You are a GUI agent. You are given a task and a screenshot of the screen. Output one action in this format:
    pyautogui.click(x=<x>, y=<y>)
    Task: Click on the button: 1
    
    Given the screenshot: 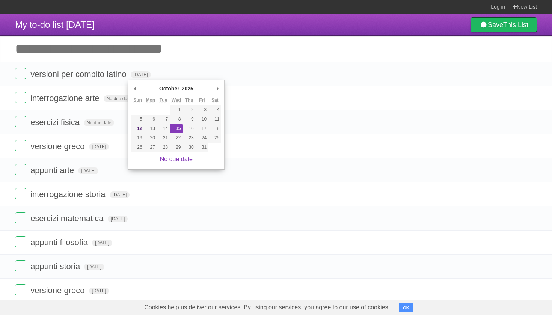 What is the action you would take?
    pyautogui.click(x=176, y=110)
    